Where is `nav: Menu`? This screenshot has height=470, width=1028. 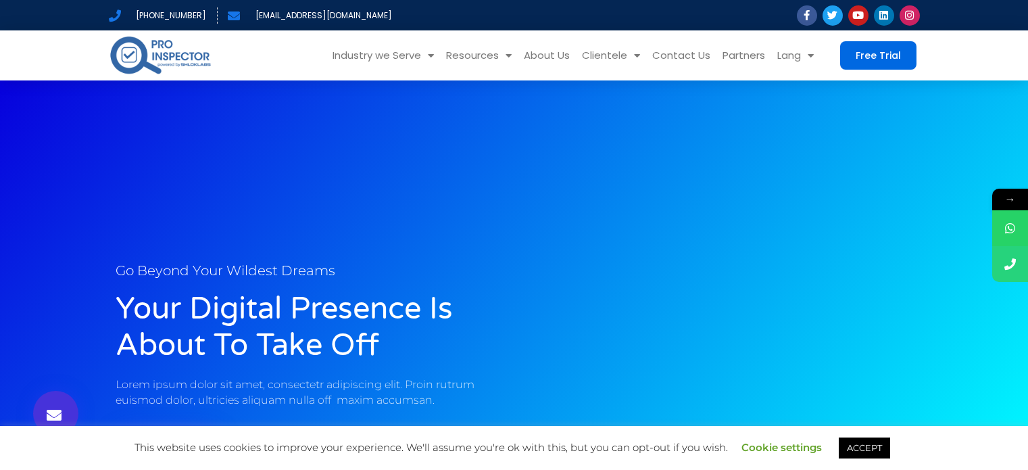
nav: Menu is located at coordinates (526, 55).